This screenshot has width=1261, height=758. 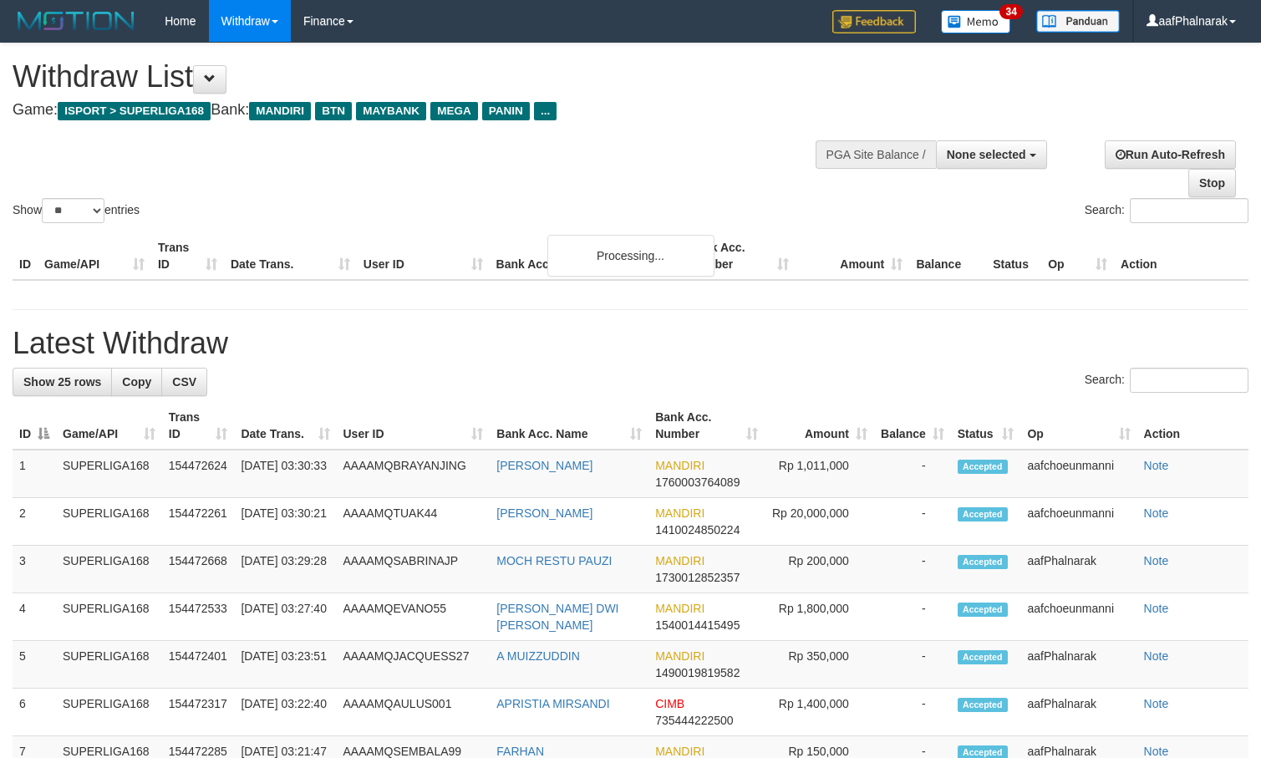 I want to click on th: Status, so click(x=1014, y=256).